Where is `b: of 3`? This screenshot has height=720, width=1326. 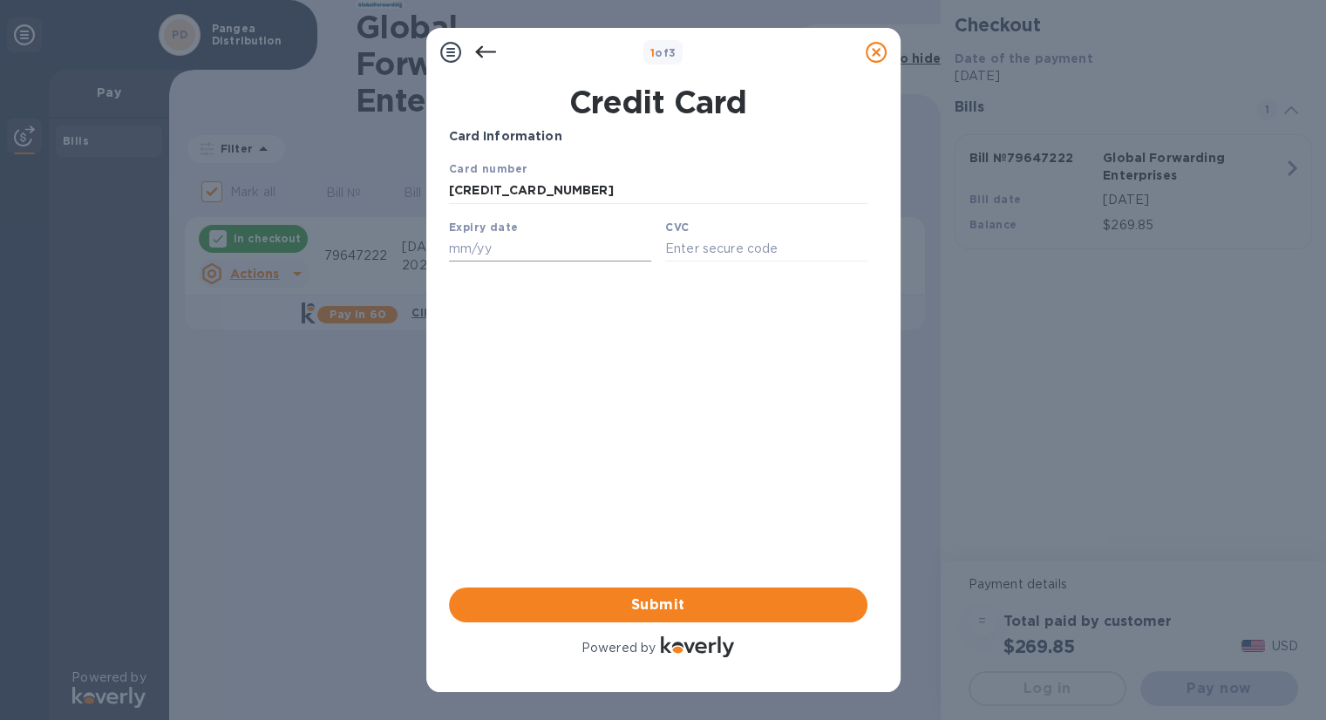 b: of 3 is located at coordinates (664, 52).